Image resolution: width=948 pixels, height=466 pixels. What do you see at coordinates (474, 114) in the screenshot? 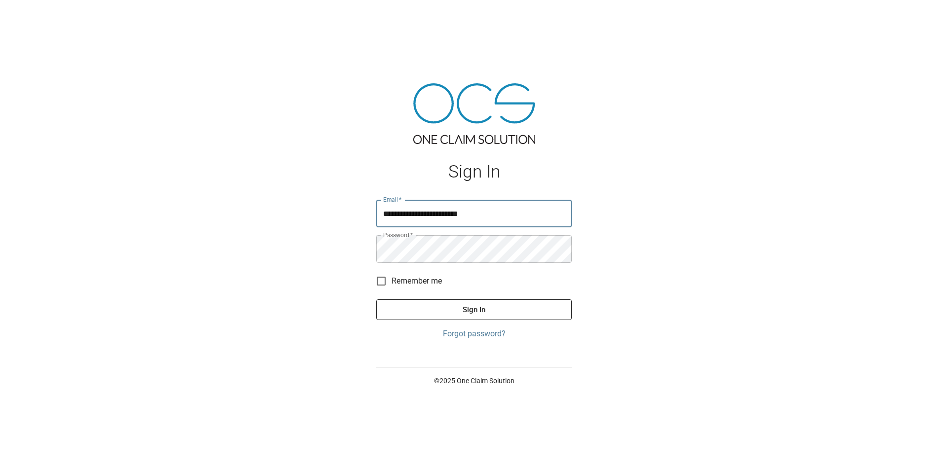
I see `img: ocs-logo-tra.png` at bounding box center [474, 114].